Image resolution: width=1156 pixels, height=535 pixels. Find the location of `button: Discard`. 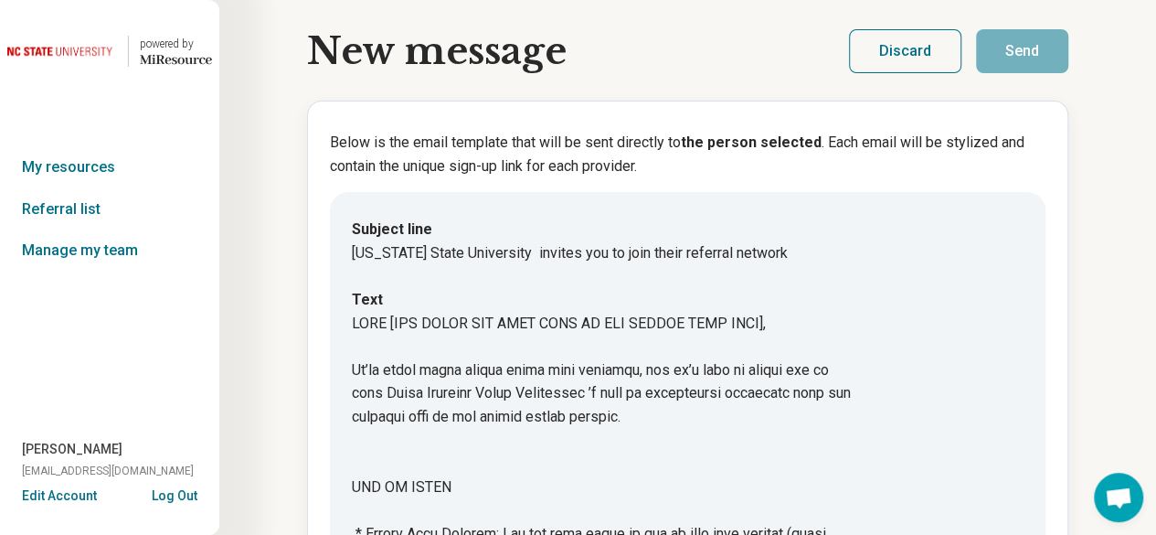

button: Discard is located at coordinates (905, 51).